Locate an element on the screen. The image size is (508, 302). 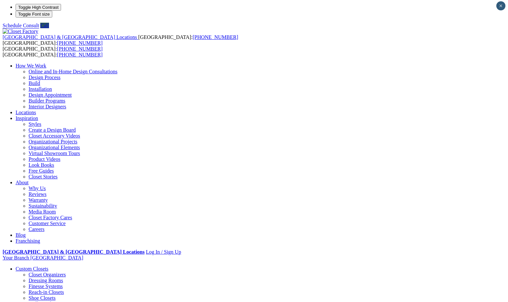
span: Toggle High Contrast is located at coordinates (38, 7).